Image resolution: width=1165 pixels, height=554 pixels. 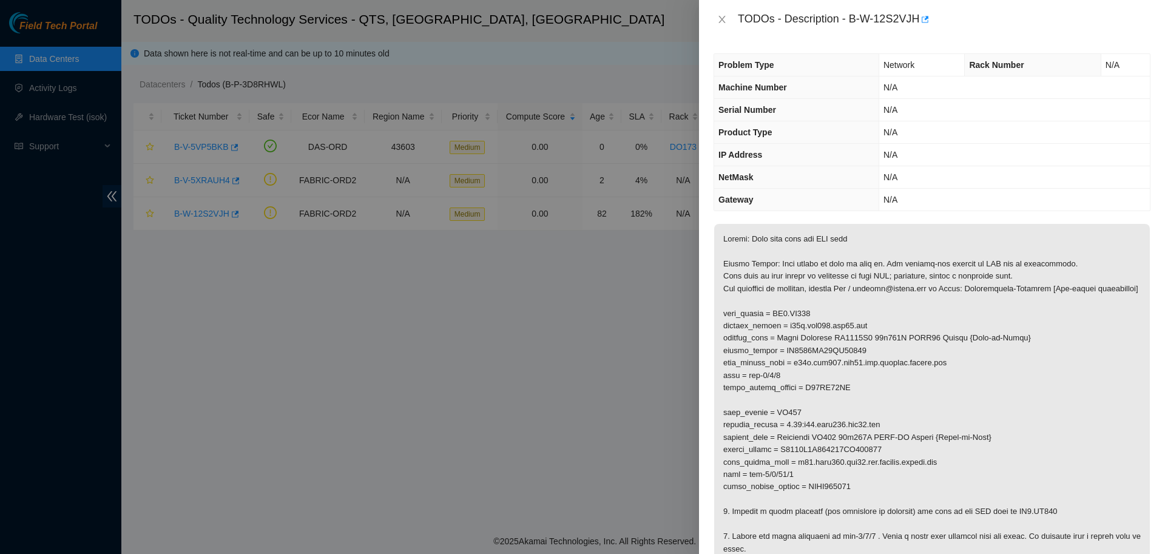 What do you see at coordinates (736, 177) in the screenshot?
I see `span: NetMask` at bounding box center [736, 177].